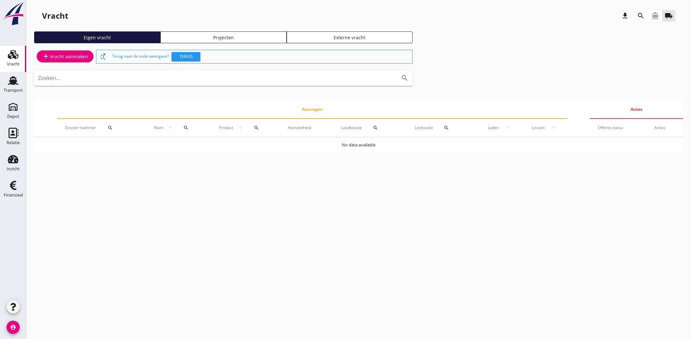 This screenshot has height=339, width=691. Describe the element at coordinates (312, 110) in the screenshot. I see `th: Aanvragen` at that location.